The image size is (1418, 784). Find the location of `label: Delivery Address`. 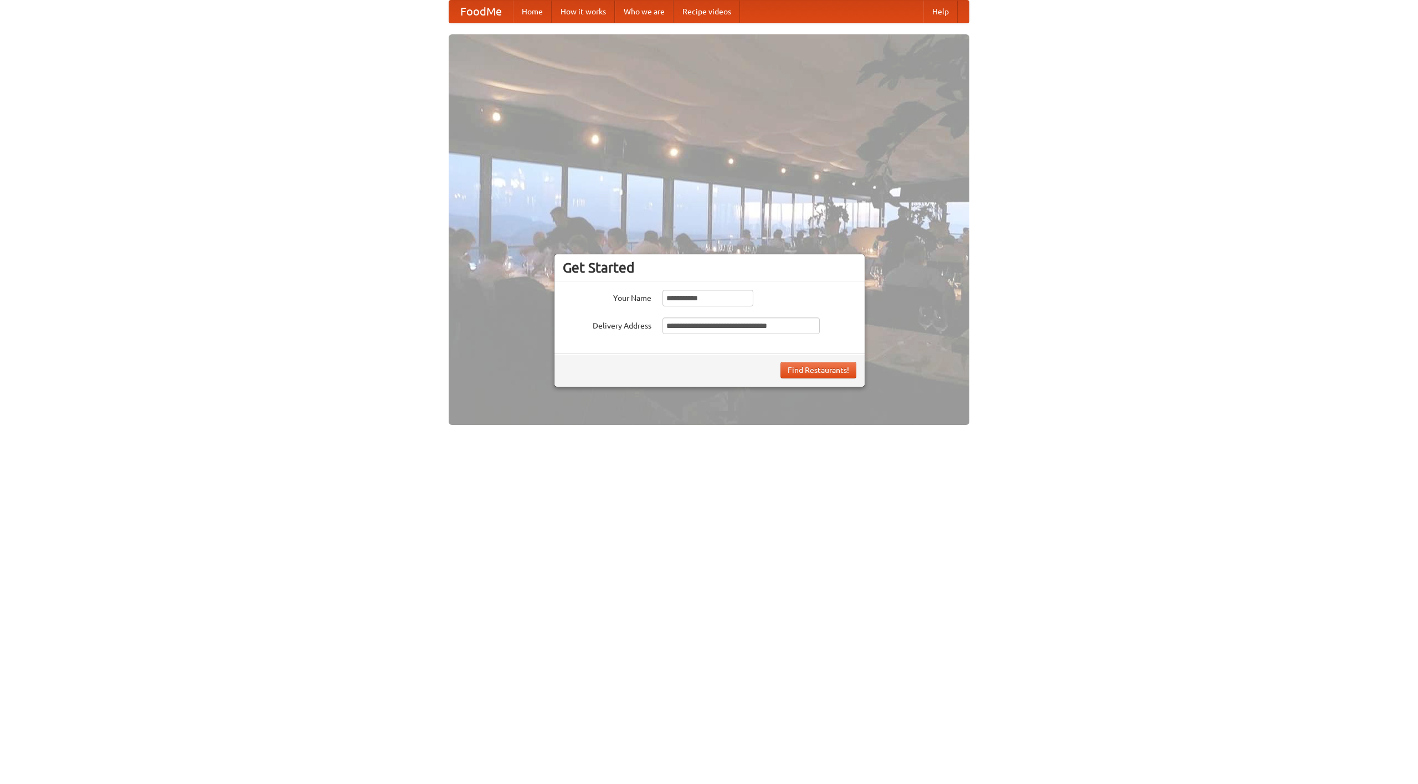

label: Delivery Address is located at coordinates (607, 324).